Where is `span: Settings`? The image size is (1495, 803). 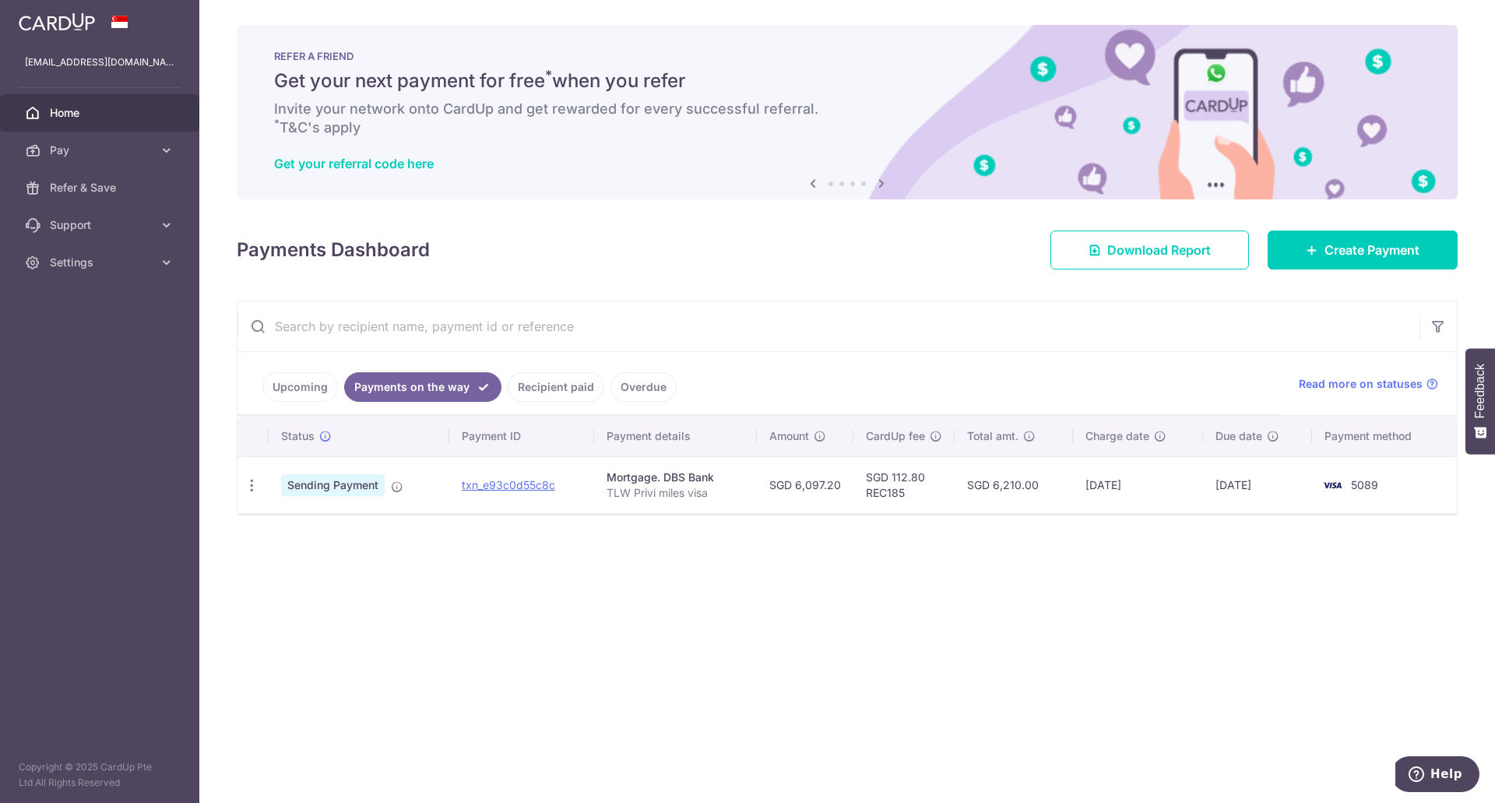
span: Settings is located at coordinates (101, 262).